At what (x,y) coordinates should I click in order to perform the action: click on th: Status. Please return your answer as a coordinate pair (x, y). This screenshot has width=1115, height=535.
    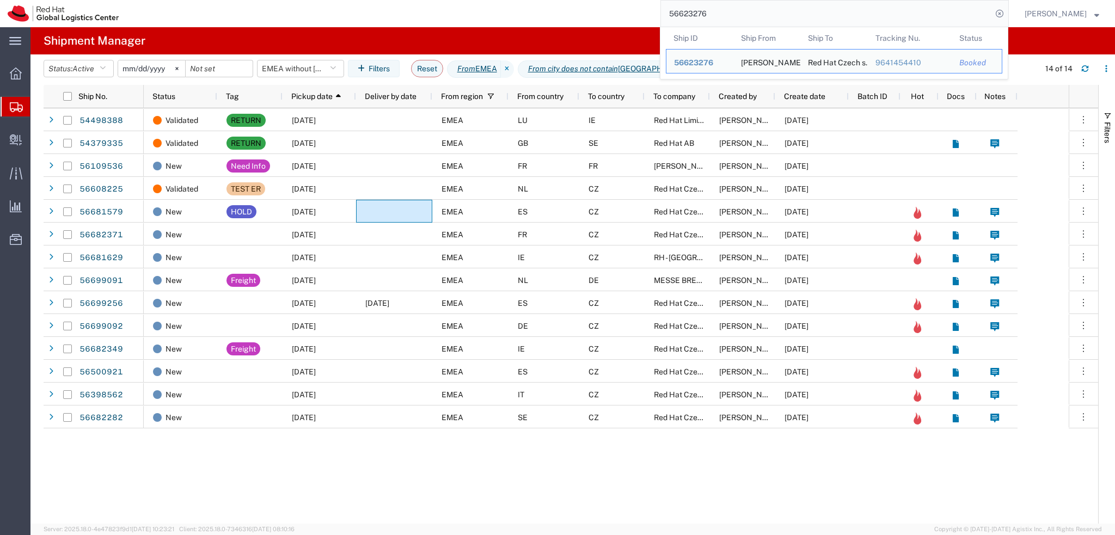
    Looking at the image, I should click on (977, 38).